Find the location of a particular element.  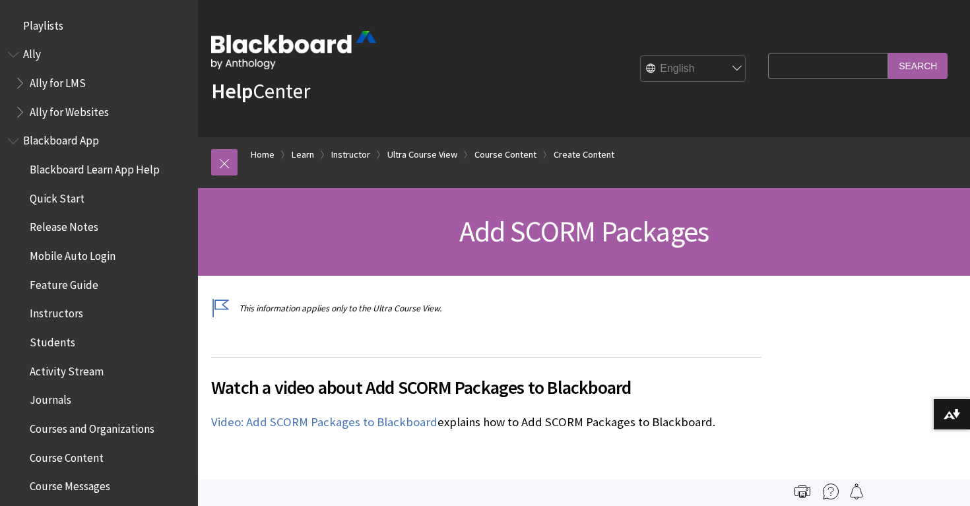

span: Playlists is located at coordinates (43, 23).